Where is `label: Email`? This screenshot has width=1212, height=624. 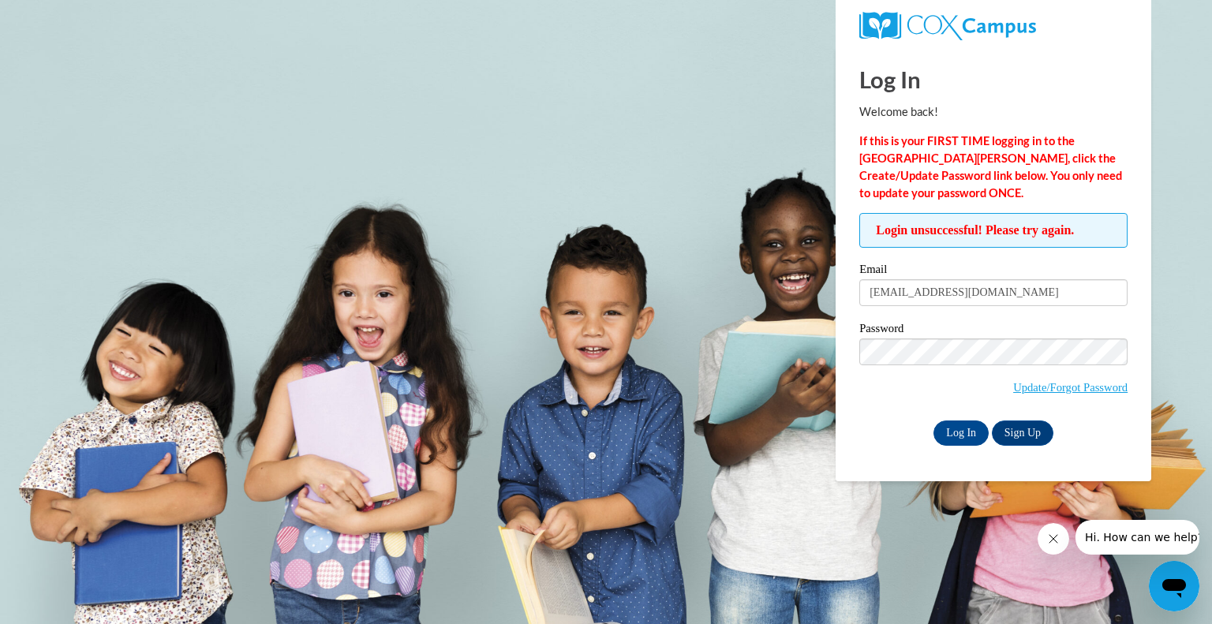
label: Email is located at coordinates (993, 271).